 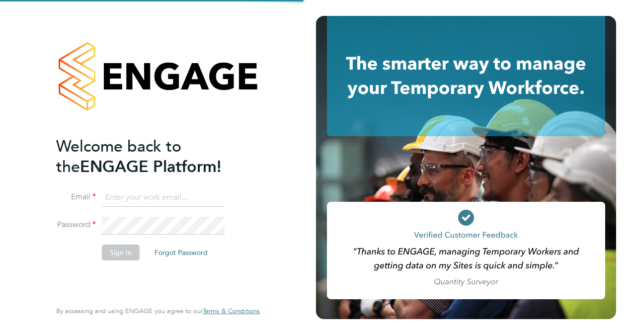 What do you see at coordinates (76, 224) in the screenshot?
I see `label: Password` at bounding box center [76, 224].